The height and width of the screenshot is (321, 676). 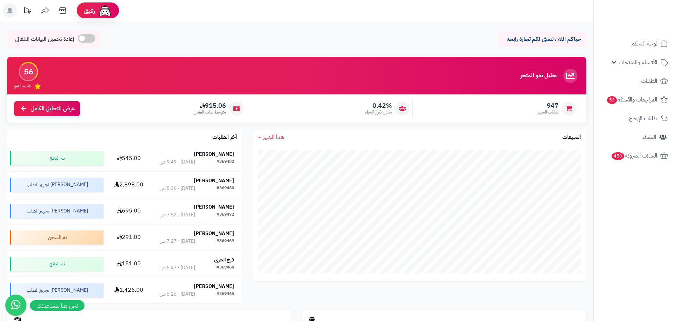 What do you see at coordinates (89, 11) in the screenshot?
I see `span: رفيق` at bounding box center [89, 11].